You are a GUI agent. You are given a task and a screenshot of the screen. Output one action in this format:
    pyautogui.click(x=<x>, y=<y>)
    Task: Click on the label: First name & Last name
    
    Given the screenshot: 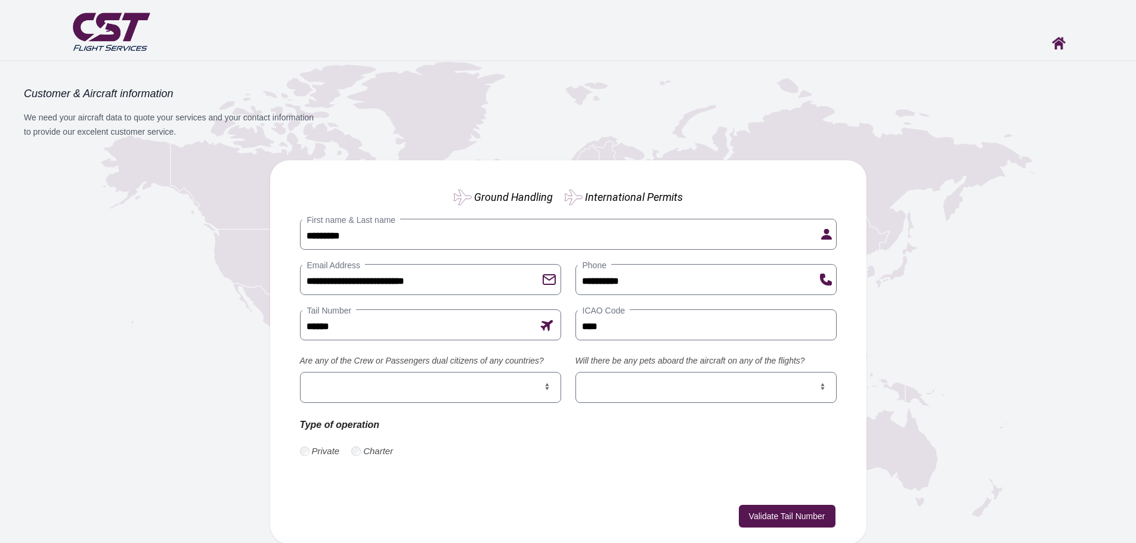 What is the action you would take?
    pyautogui.click(x=351, y=220)
    